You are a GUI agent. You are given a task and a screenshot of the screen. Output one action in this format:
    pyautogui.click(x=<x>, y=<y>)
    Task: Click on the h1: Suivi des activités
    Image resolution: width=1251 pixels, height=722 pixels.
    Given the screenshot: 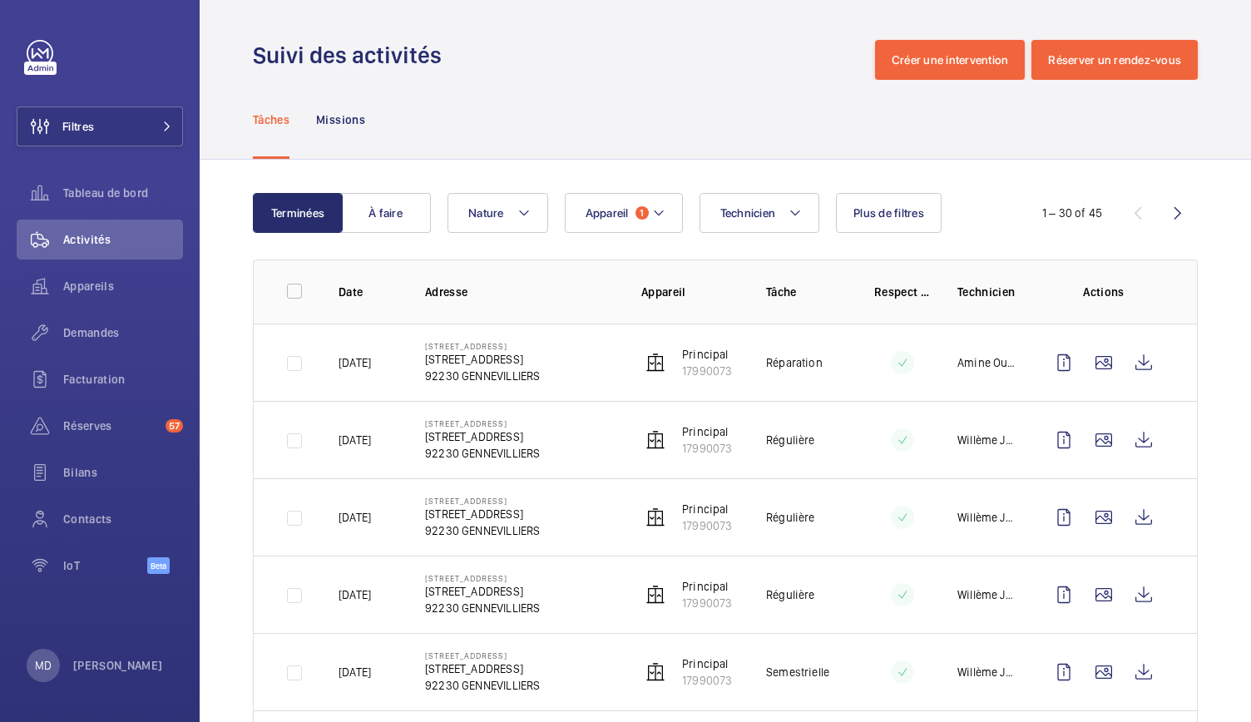 What is the action you would take?
    pyautogui.click(x=352, y=55)
    